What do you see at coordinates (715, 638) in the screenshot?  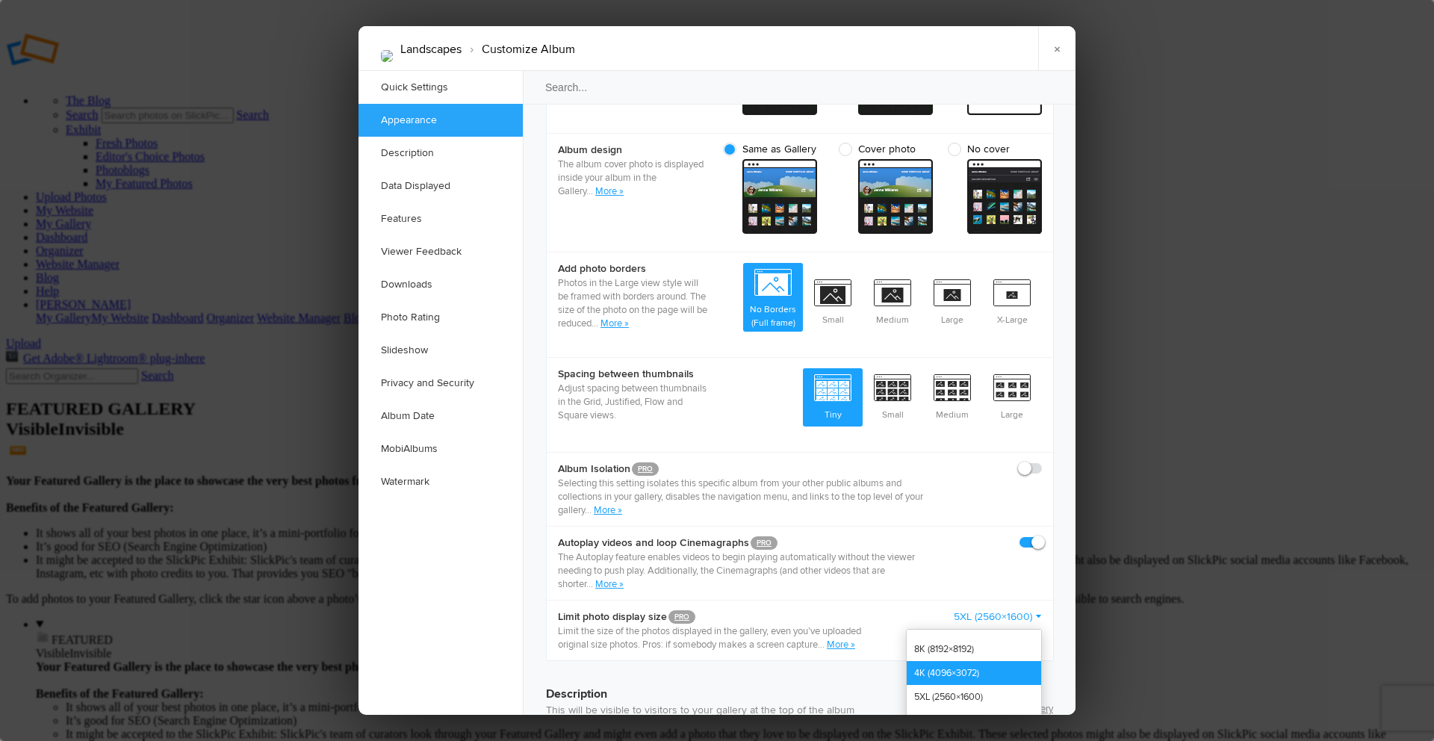 I see `p: Limit the size of the photos displayed in the gallery, even you’ve uploaded original size photos....` at bounding box center [715, 638].